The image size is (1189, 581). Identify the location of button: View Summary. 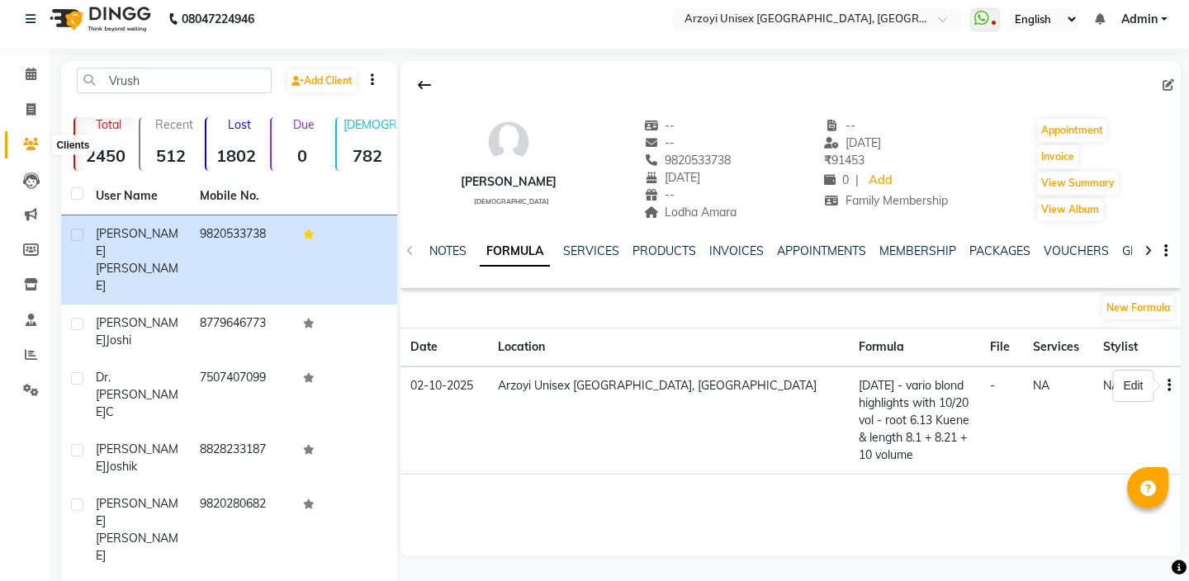
(1077, 183).